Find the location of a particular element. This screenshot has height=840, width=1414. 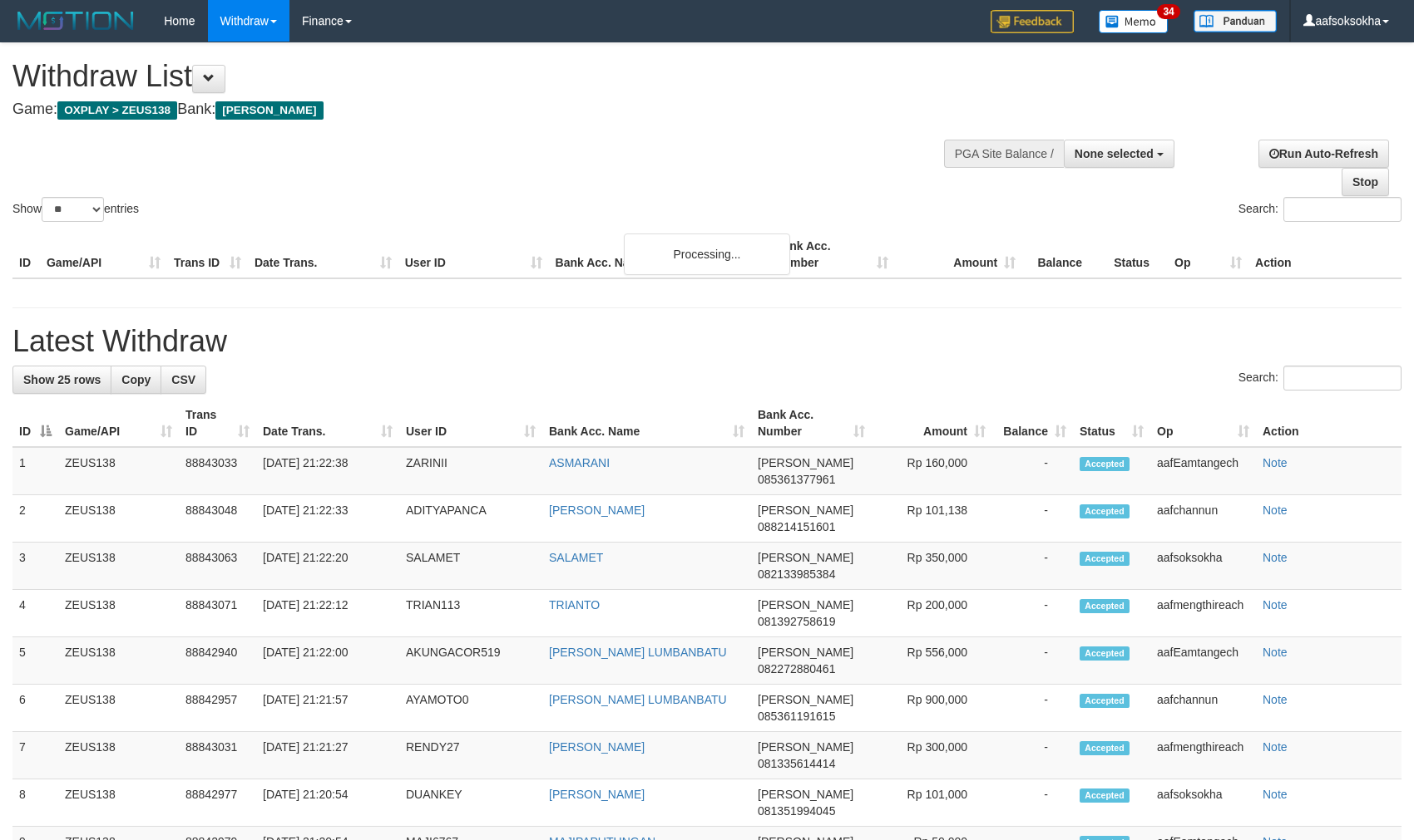

td: ZARINII is located at coordinates (471, 472).